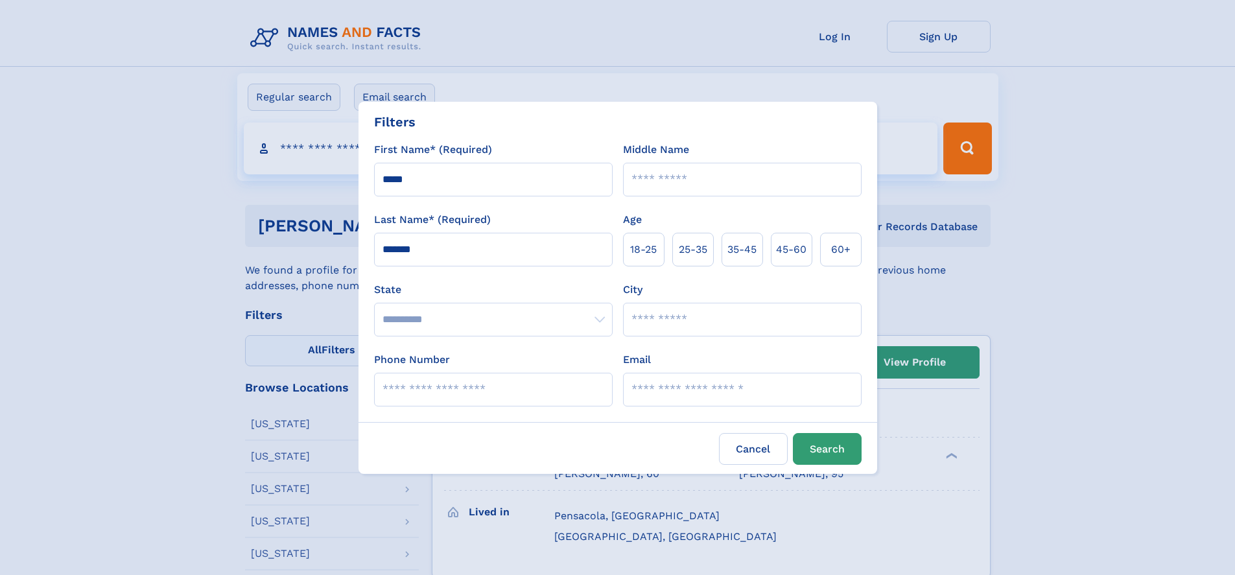  Describe the element at coordinates (827, 449) in the screenshot. I see `button: Search` at that location.